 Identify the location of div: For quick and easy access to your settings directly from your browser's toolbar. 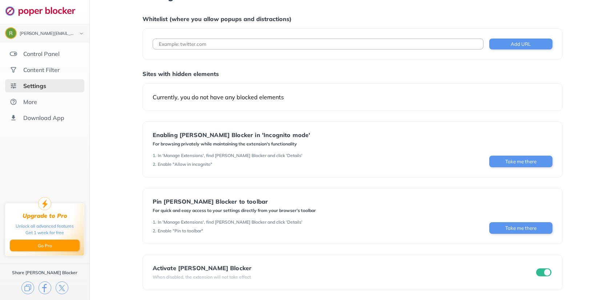
(234, 211).